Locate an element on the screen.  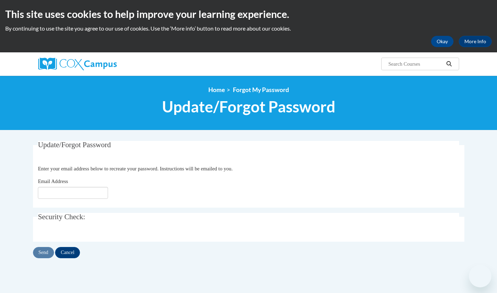
a: More Info is located at coordinates (476, 41).